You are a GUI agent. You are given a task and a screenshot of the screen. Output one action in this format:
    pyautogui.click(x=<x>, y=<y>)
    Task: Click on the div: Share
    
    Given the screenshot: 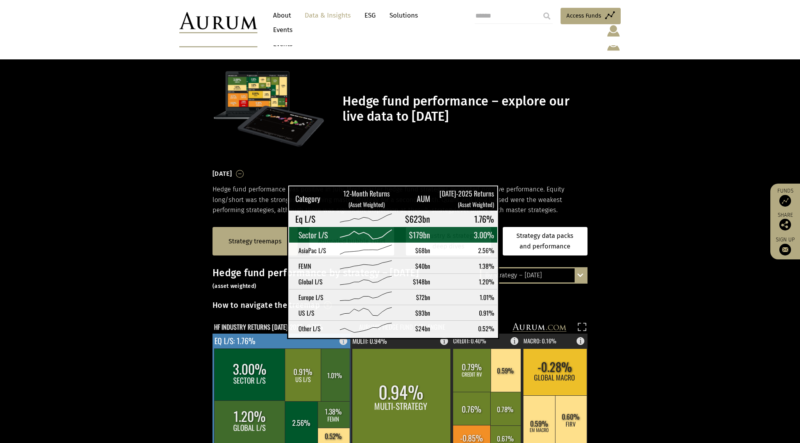 What is the action you would take?
    pyautogui.click(x=785, y=222)
    